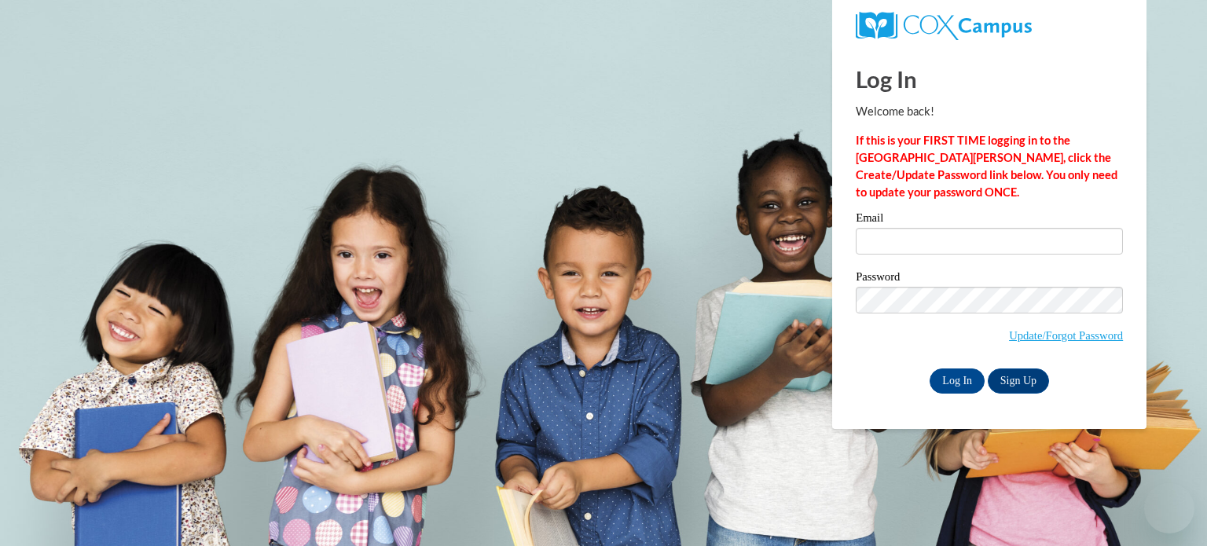 The height and width of the screenshot is (546, 1207). I want to click on p: Welcome back!, so click(990, 112).